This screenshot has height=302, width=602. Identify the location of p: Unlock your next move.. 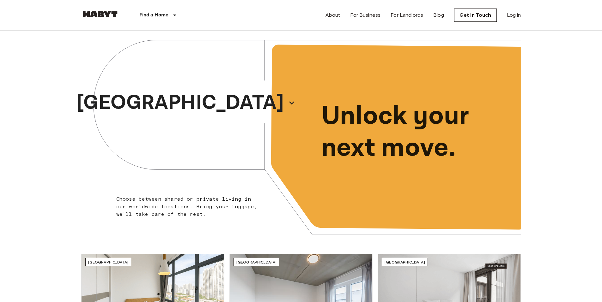
(416, 132).